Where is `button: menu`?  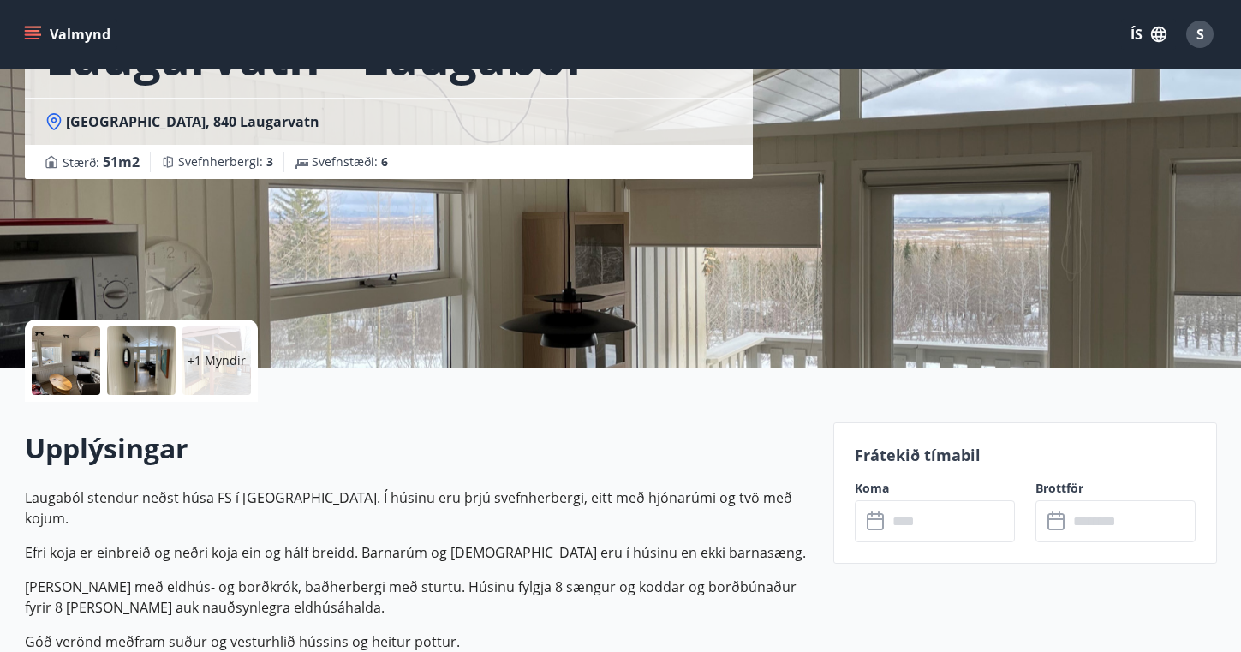
button: menu is located at coordinates (69, 34).